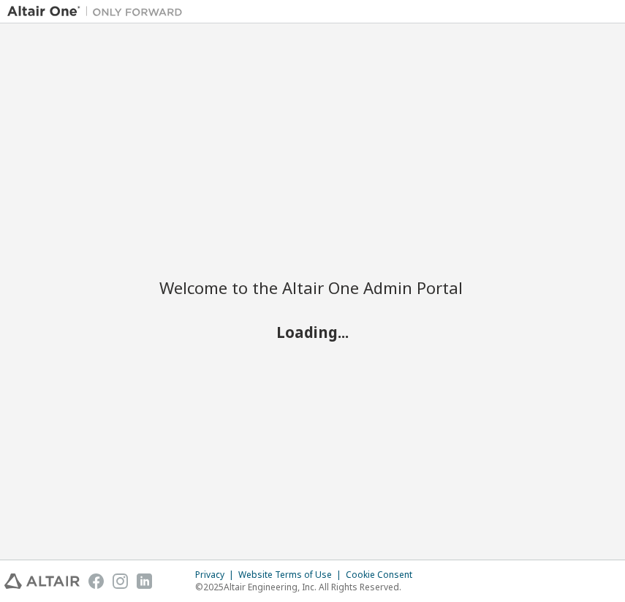 This screenshot has width=625, height=602. I want to click on p: © 2025 Altair Engineering, Inc. All Rights Reserved., so click(308, 587).